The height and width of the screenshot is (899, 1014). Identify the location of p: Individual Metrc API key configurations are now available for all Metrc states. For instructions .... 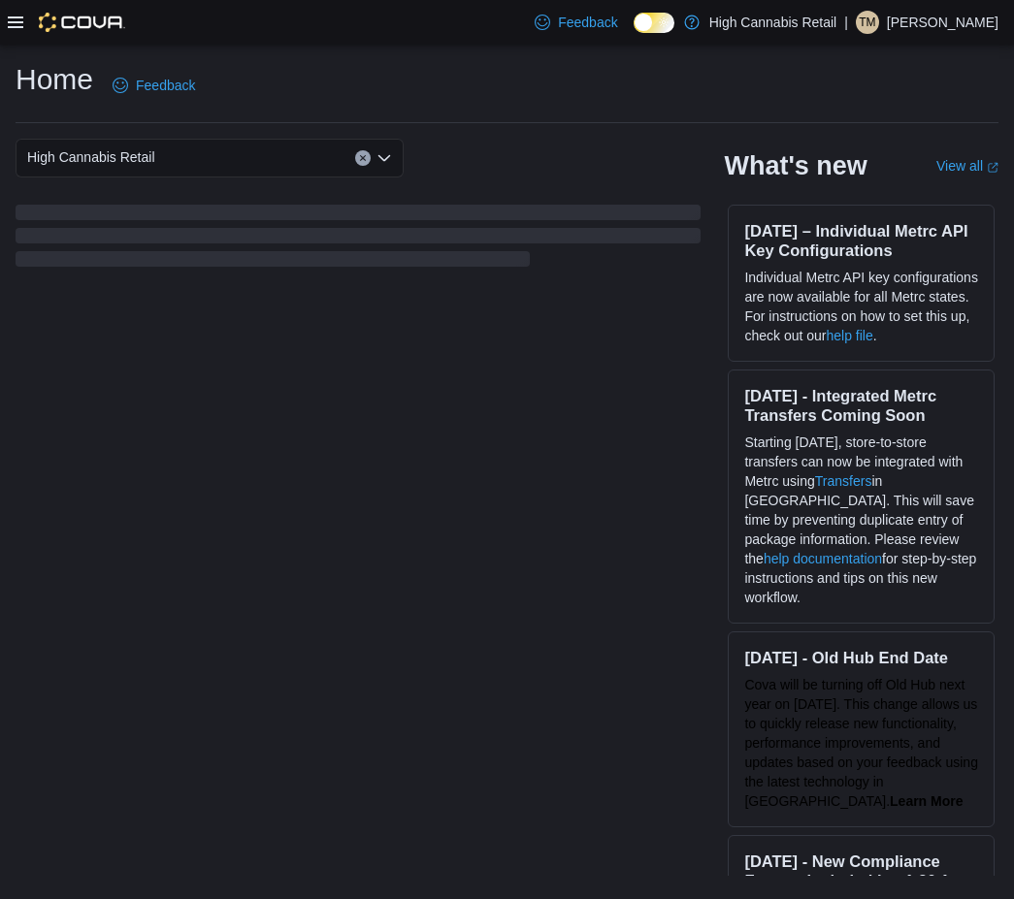
(861, 307).